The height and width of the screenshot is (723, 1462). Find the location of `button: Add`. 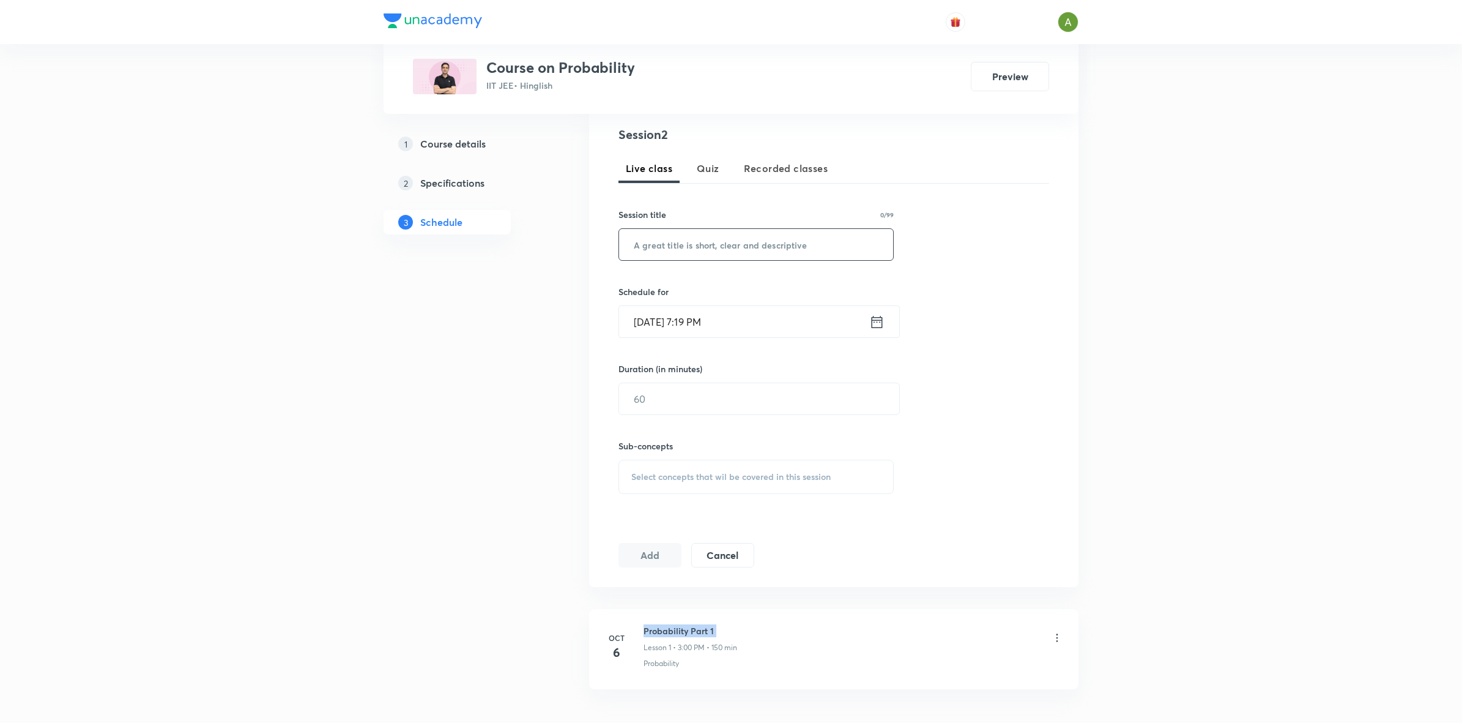

button: Add is located at coordinates (650, 555).